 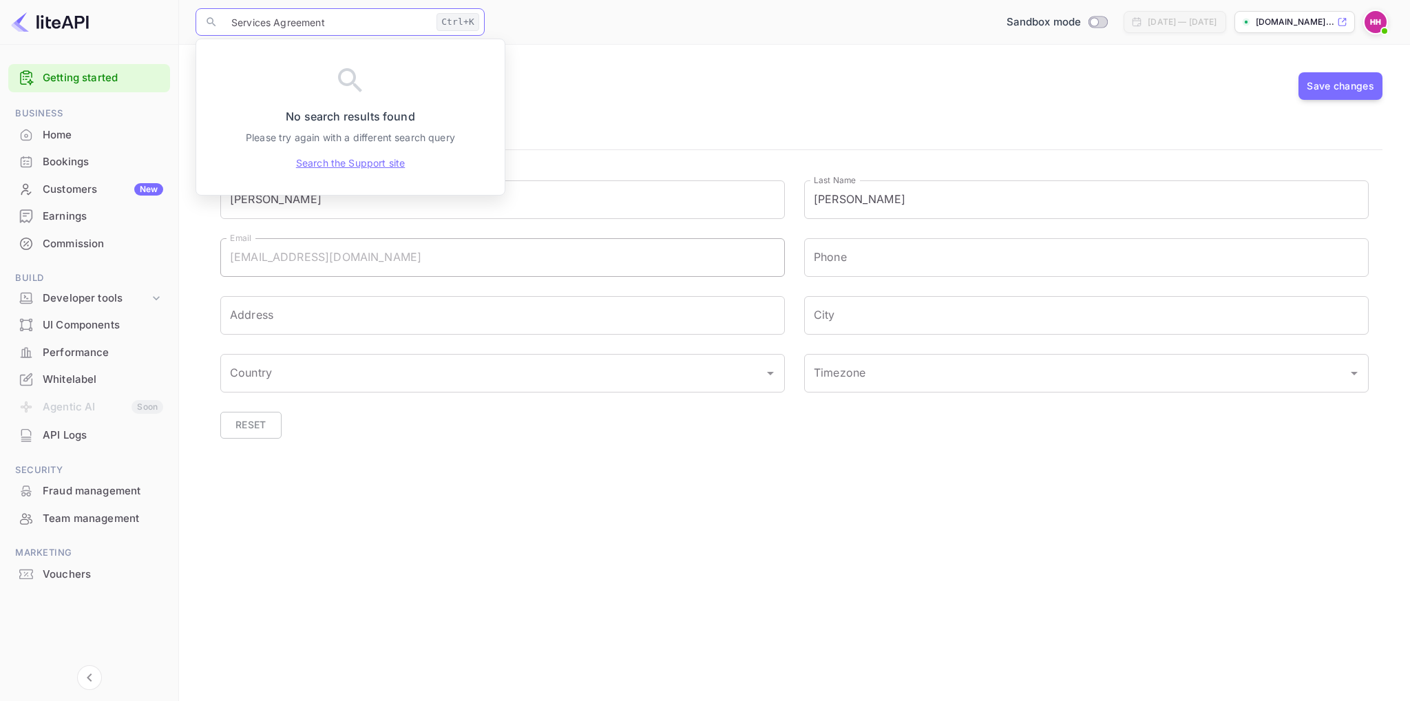 What do you see at coordinates (1375, 22) in the screenshot?
I see `img: Henrik Hansen` at bounding box center [1375, 22].